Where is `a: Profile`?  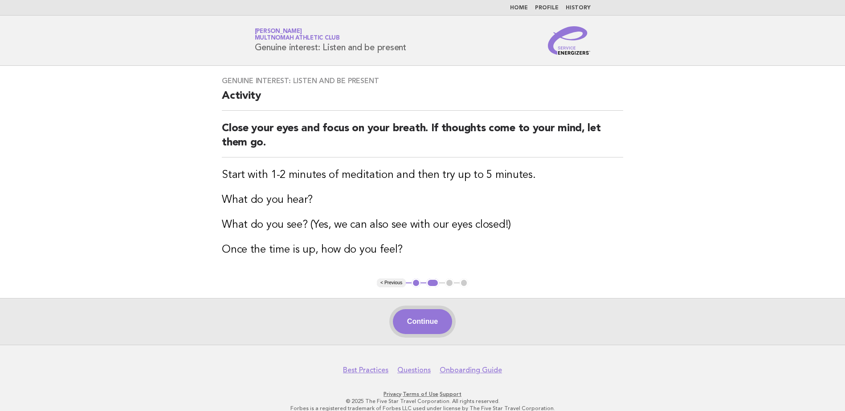 a: Profile is located at coordinates (546, 8).